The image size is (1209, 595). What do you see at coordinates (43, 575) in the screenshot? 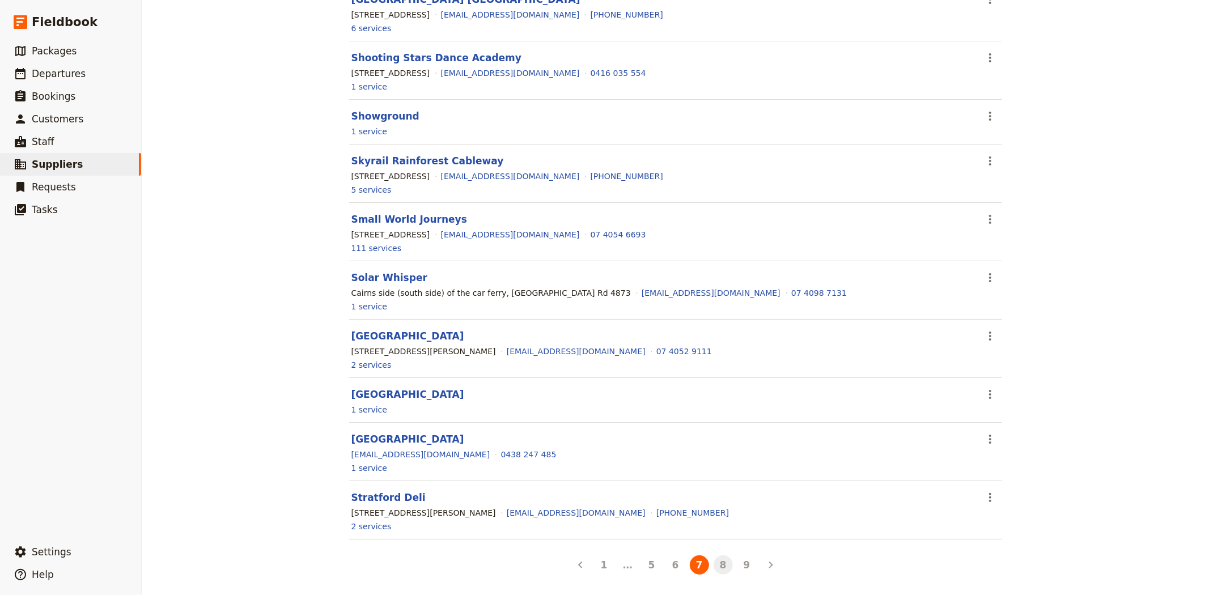
I see `span: Help` at bounding box center [43, 575].